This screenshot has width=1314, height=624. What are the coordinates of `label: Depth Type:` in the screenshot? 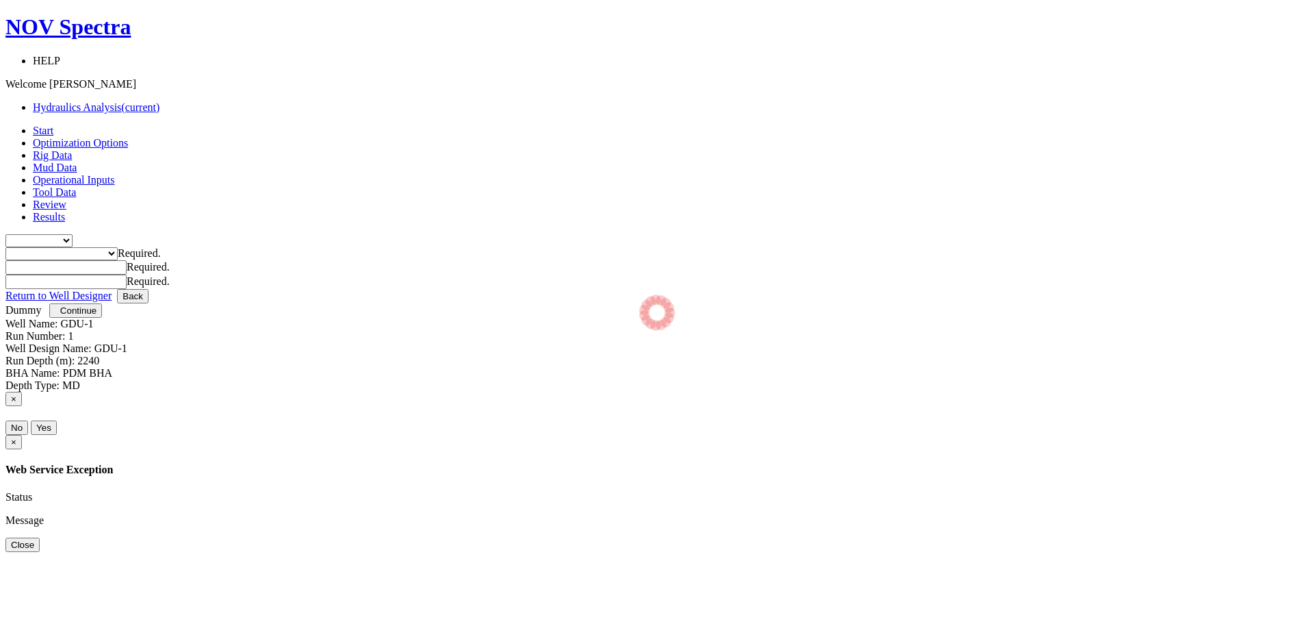 It's located at (32, 385).